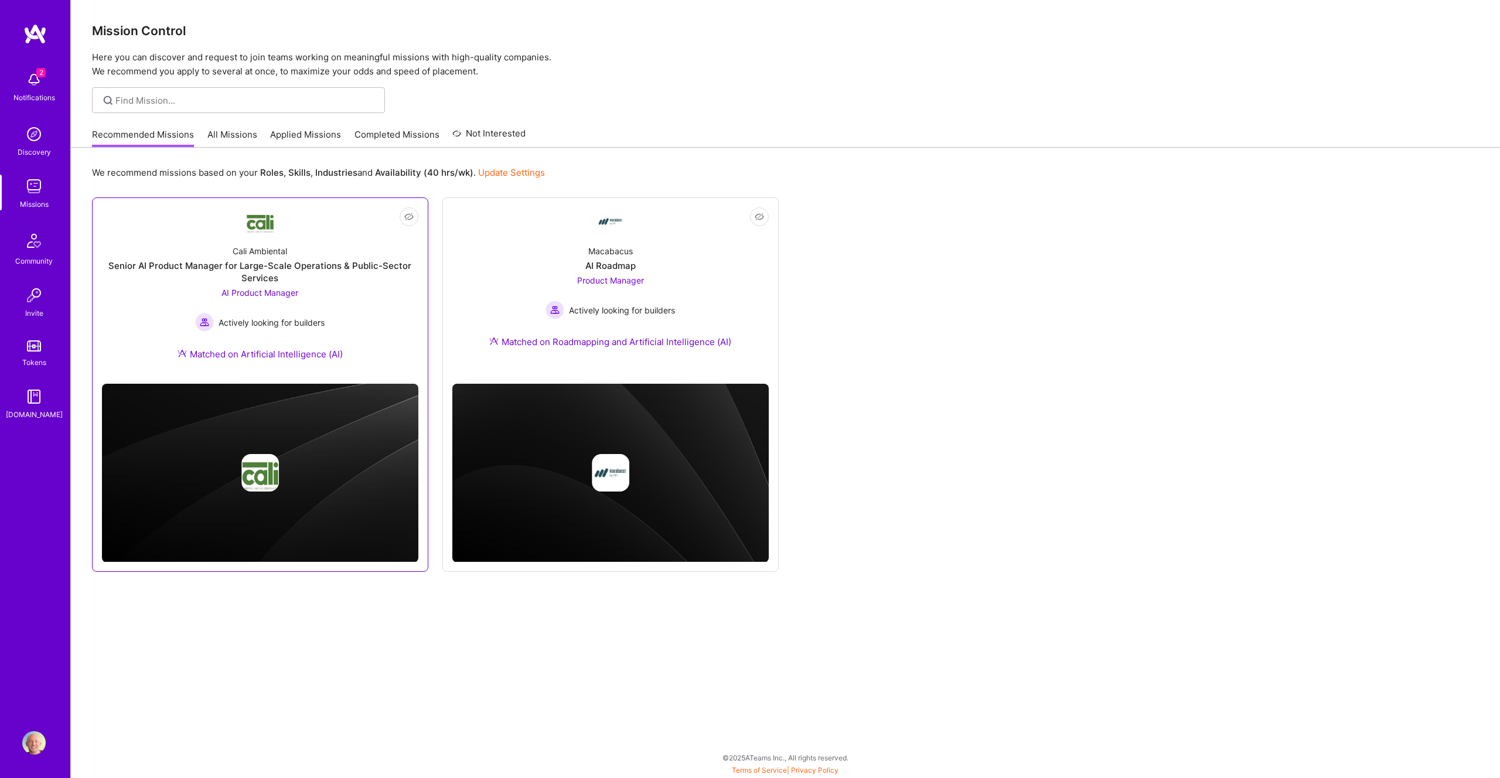  What do you see at coordinates (34, 397) in the screenshot?
I see `img: guide book` at bounding box center [34, 397].